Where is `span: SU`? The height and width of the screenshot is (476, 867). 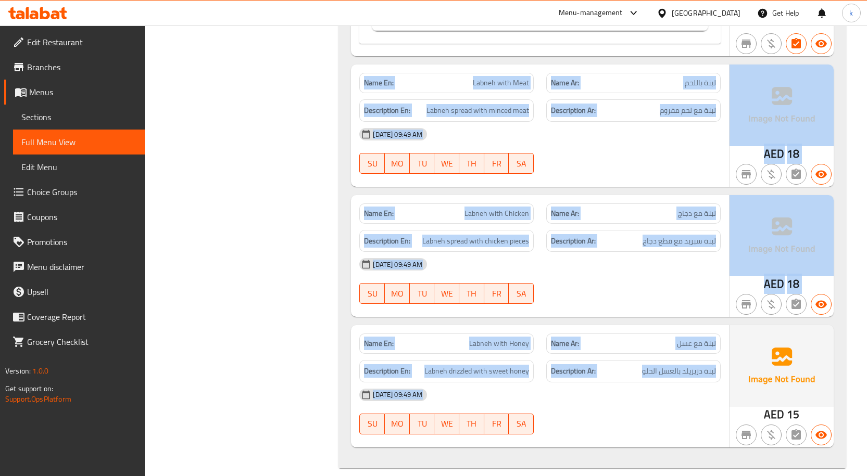 span: SU is located at coordinates (372, 163).